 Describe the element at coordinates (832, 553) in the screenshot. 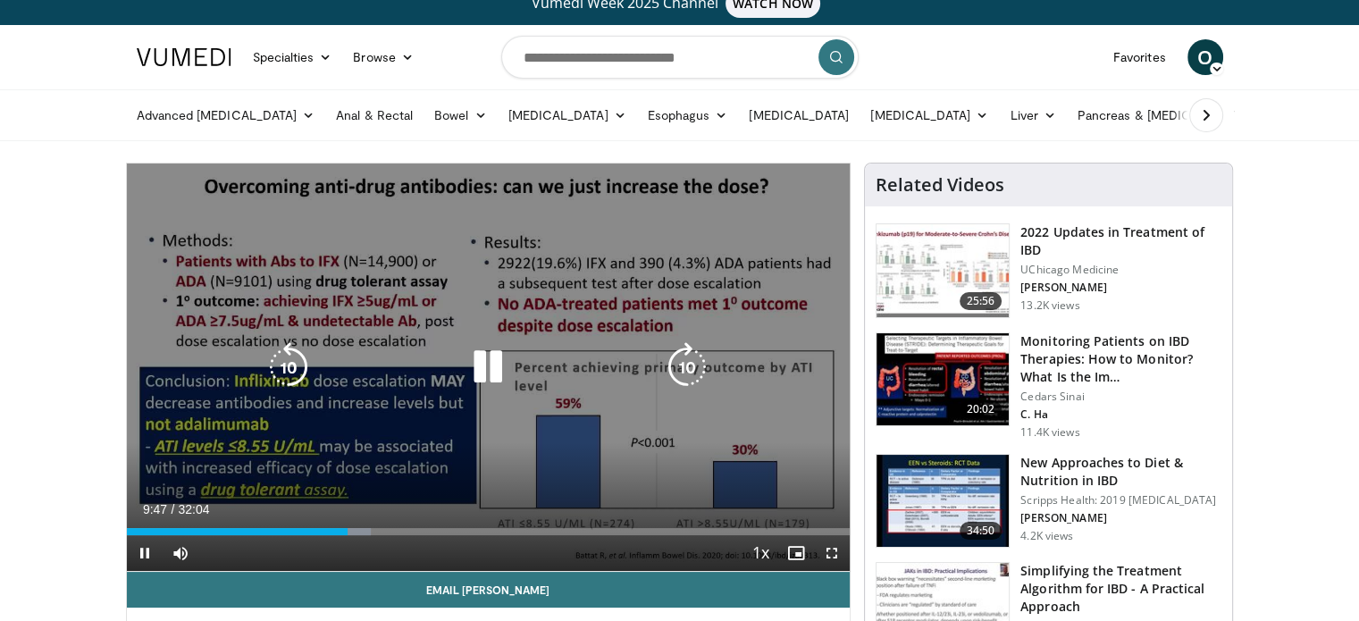

I see `button: Fullscreen` at that location.